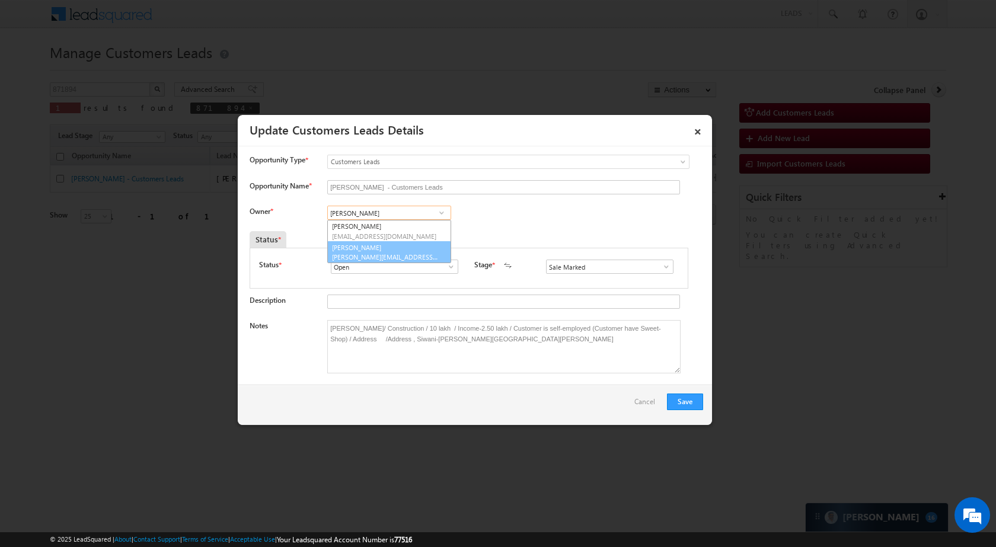  I want to click on span: Your Leadsquared Account Number is, so click(344, 539).